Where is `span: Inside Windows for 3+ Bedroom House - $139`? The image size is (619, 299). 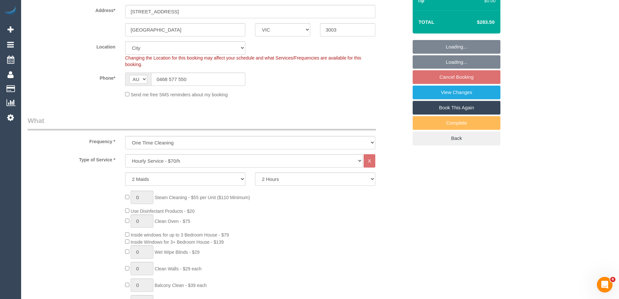 span: Inside Windows for 3+ Bedroom House - $139 is located at coordinates (177, 242).